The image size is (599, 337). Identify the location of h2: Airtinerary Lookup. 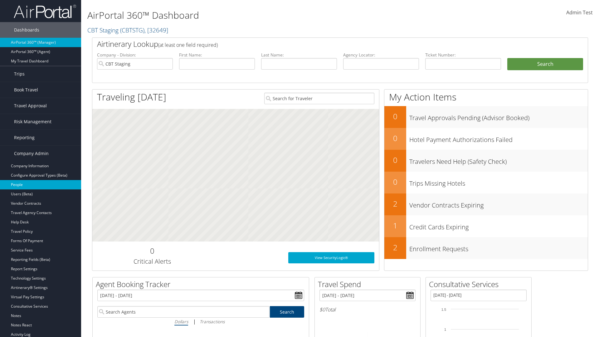
(319, 44).